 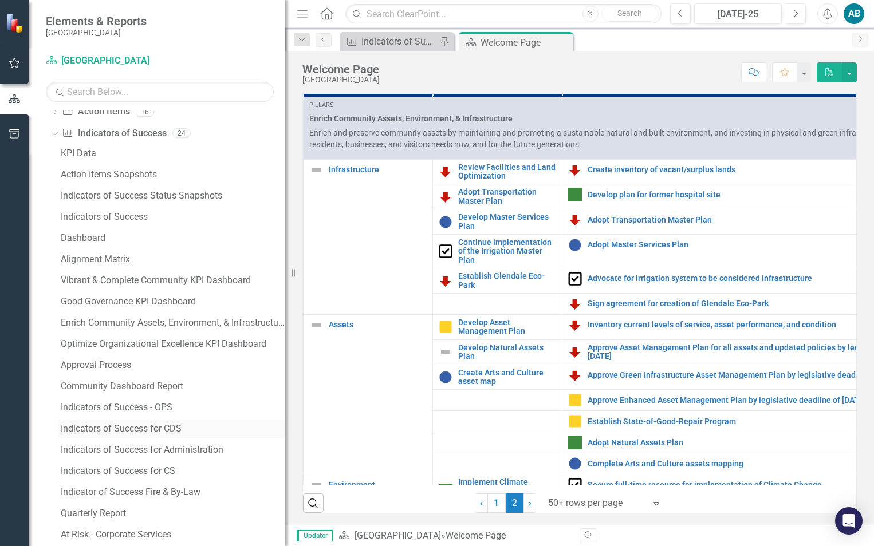 What do you see at coordinates (173, 471) in the screenshot?
I see `div: Indicators of Success for CS` at bounding box center [173, 471].